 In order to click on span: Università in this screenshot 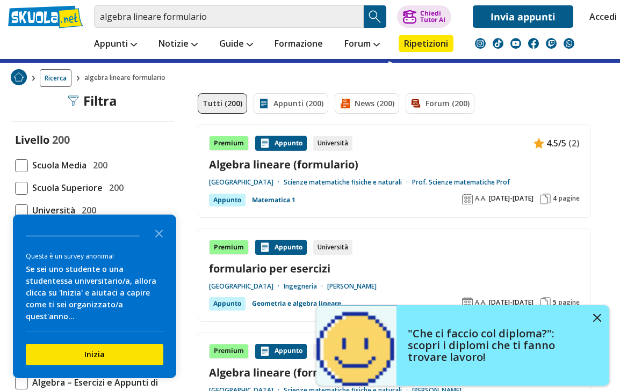, I will do `click(52, 211)`.